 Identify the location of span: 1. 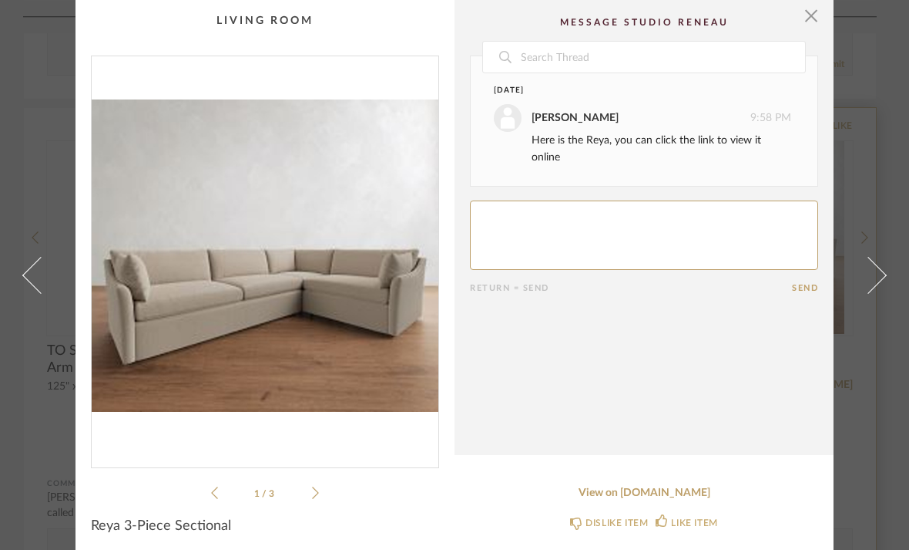
(258, 493).